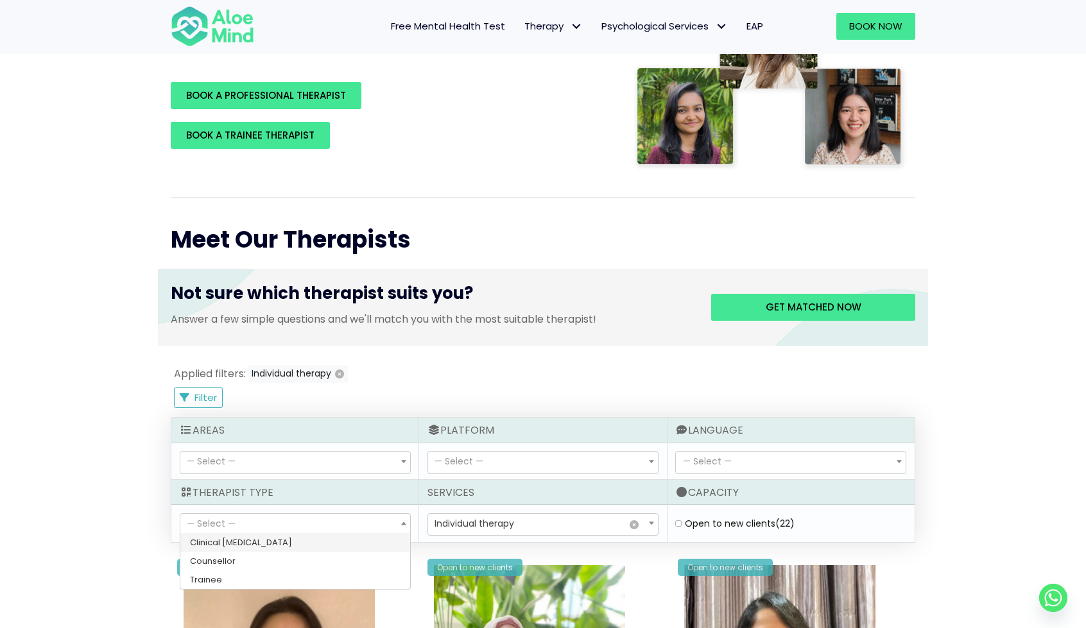  What do you see at coordinates (298, 374) in the screenshot?
I see `button: Individual therapy` at bounding box center [298, 374].